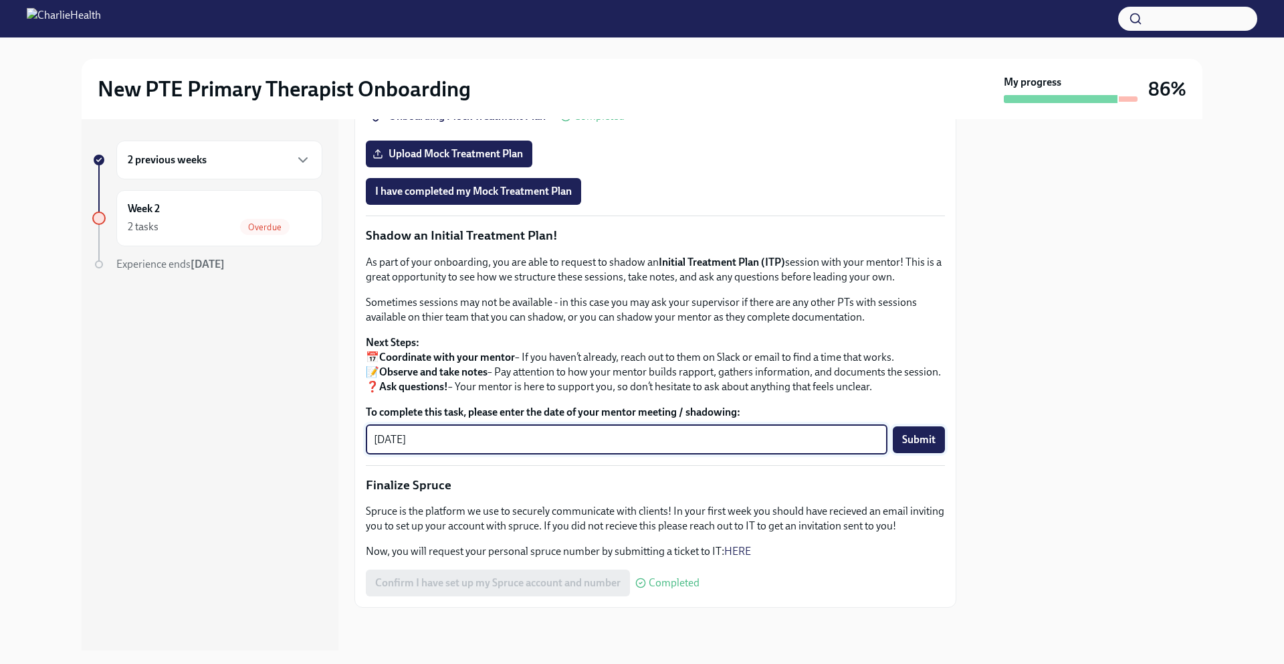  Describe the element at coordinates (449, 154) in the screenshot. I see `label: Upload Mock Treatment Plan` at that location.